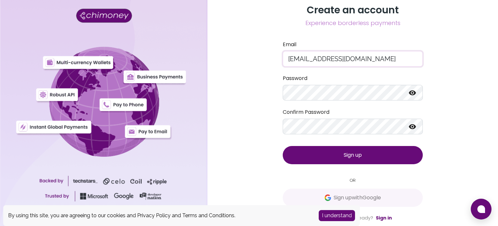 This screenshot has width=498, height=226. Describe the element at coordinates (353, 23) in the screenshot. I see `span: Experience borderless payments` at that location.